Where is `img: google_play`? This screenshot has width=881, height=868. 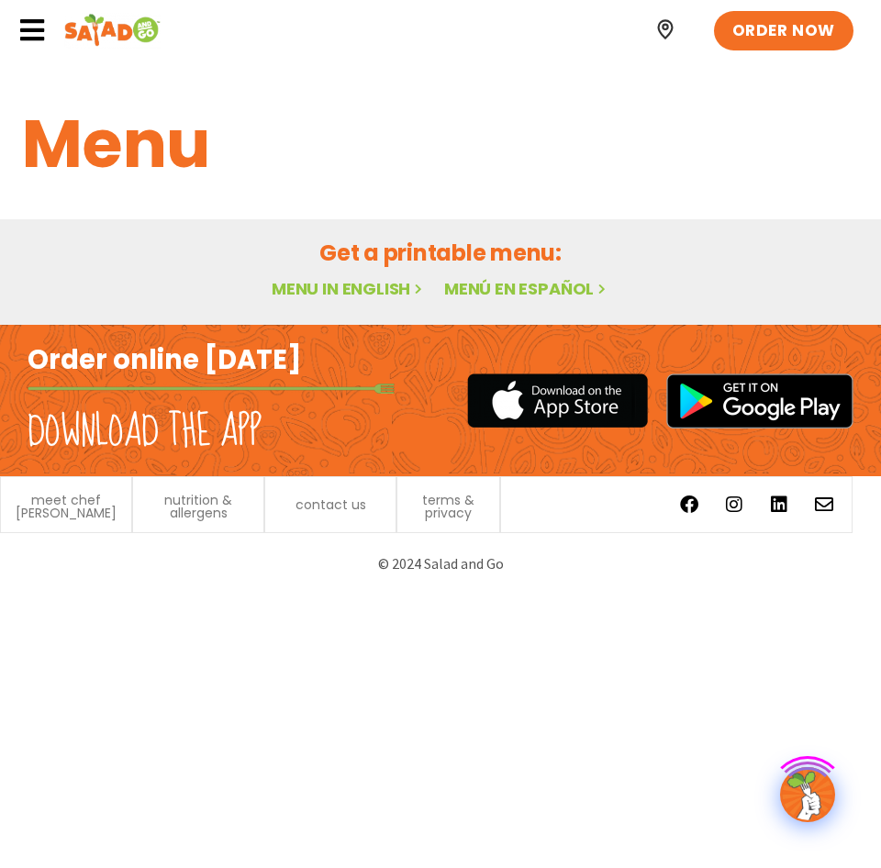
img: google_play is located at coordinates (760, 401).